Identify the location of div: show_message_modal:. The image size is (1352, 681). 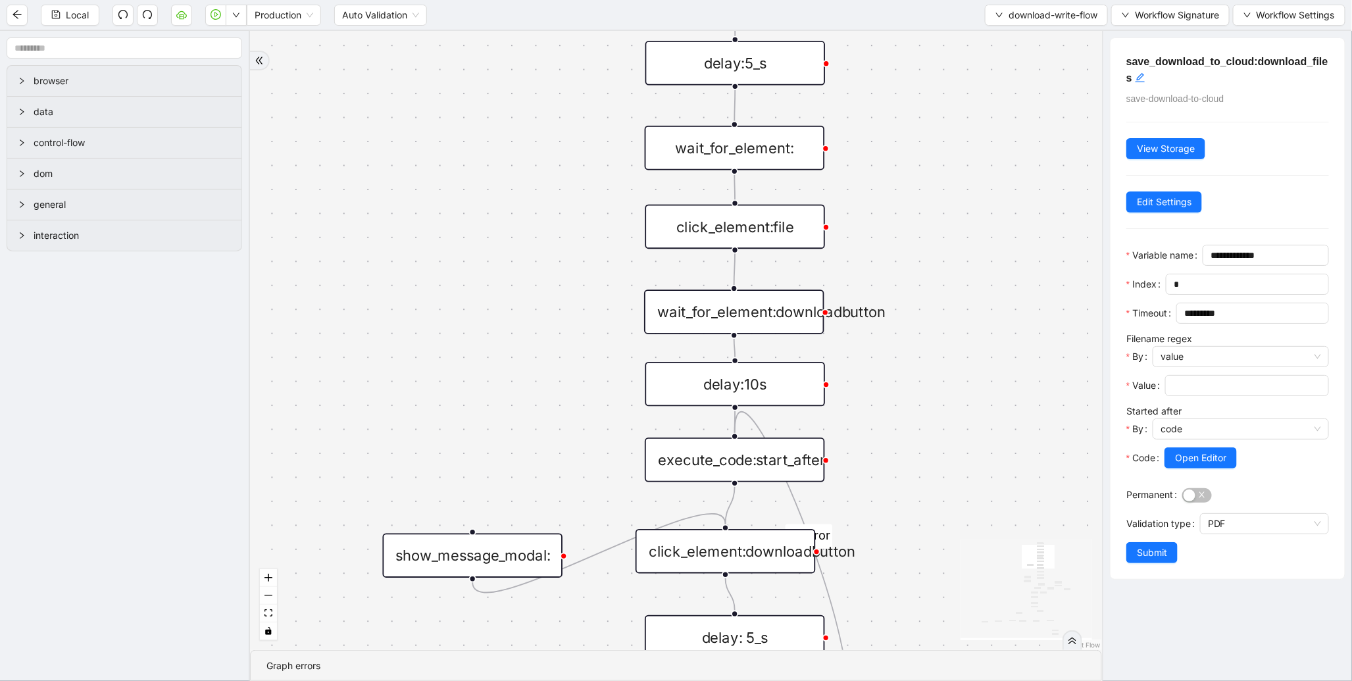
(473, 555).